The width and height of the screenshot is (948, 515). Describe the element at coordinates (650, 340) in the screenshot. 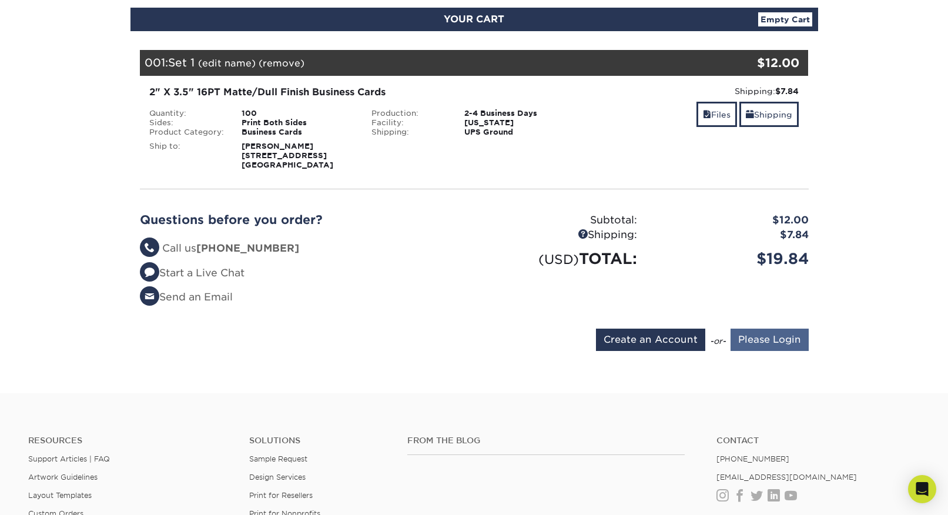

I see `input: Create an Account` at that location.